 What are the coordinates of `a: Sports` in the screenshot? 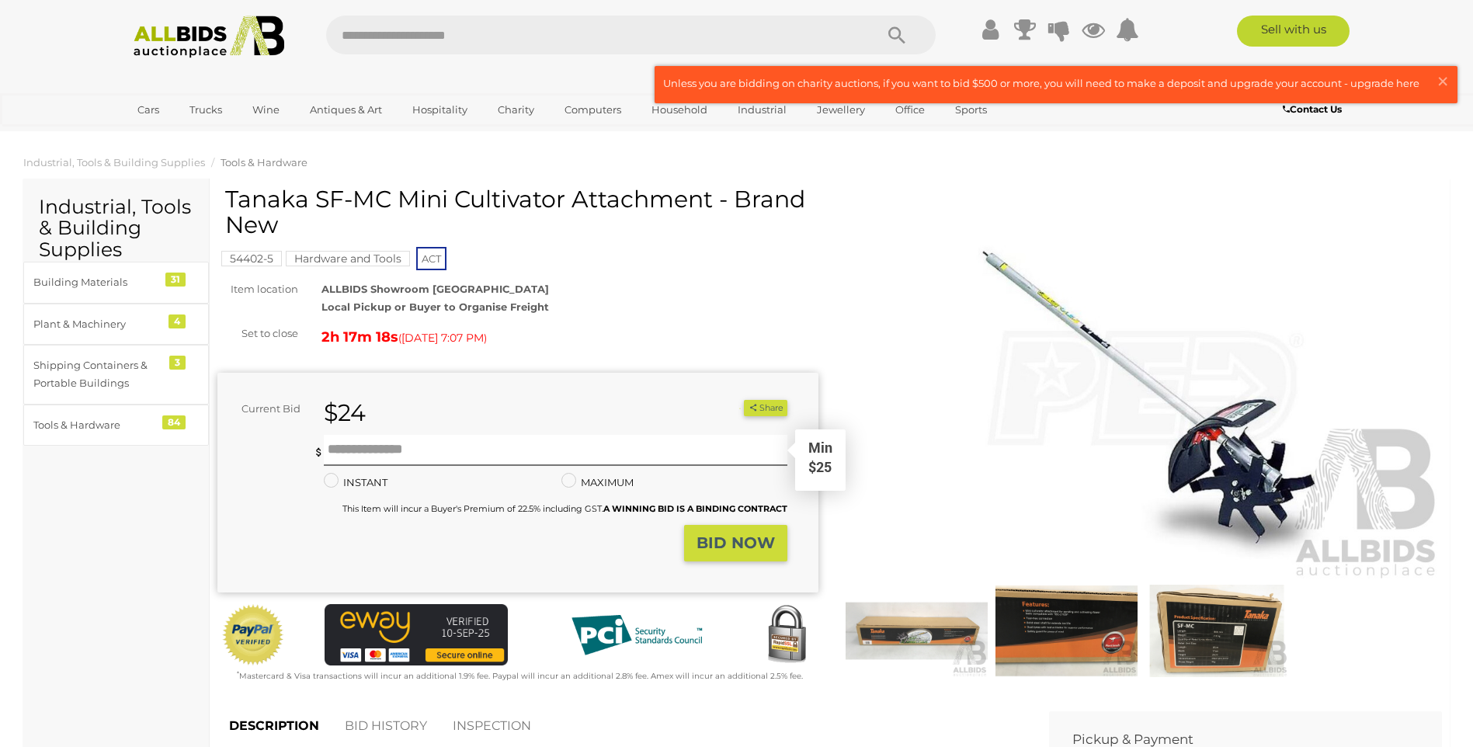 It's located at (971, 110).